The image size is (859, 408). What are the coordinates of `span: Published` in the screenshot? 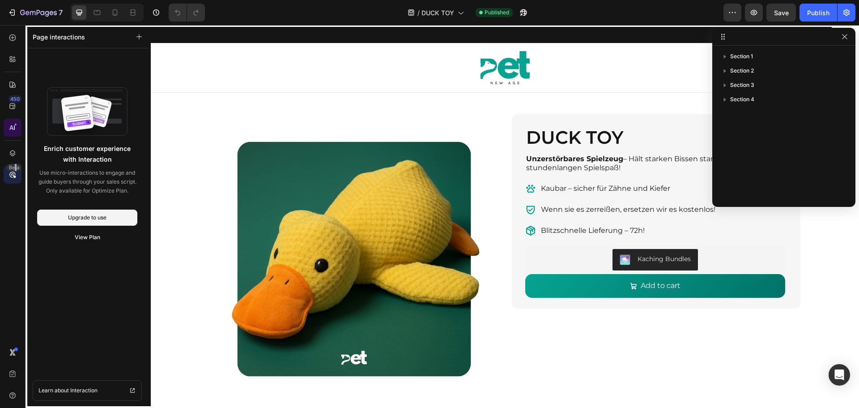 It's located at (497, 13).